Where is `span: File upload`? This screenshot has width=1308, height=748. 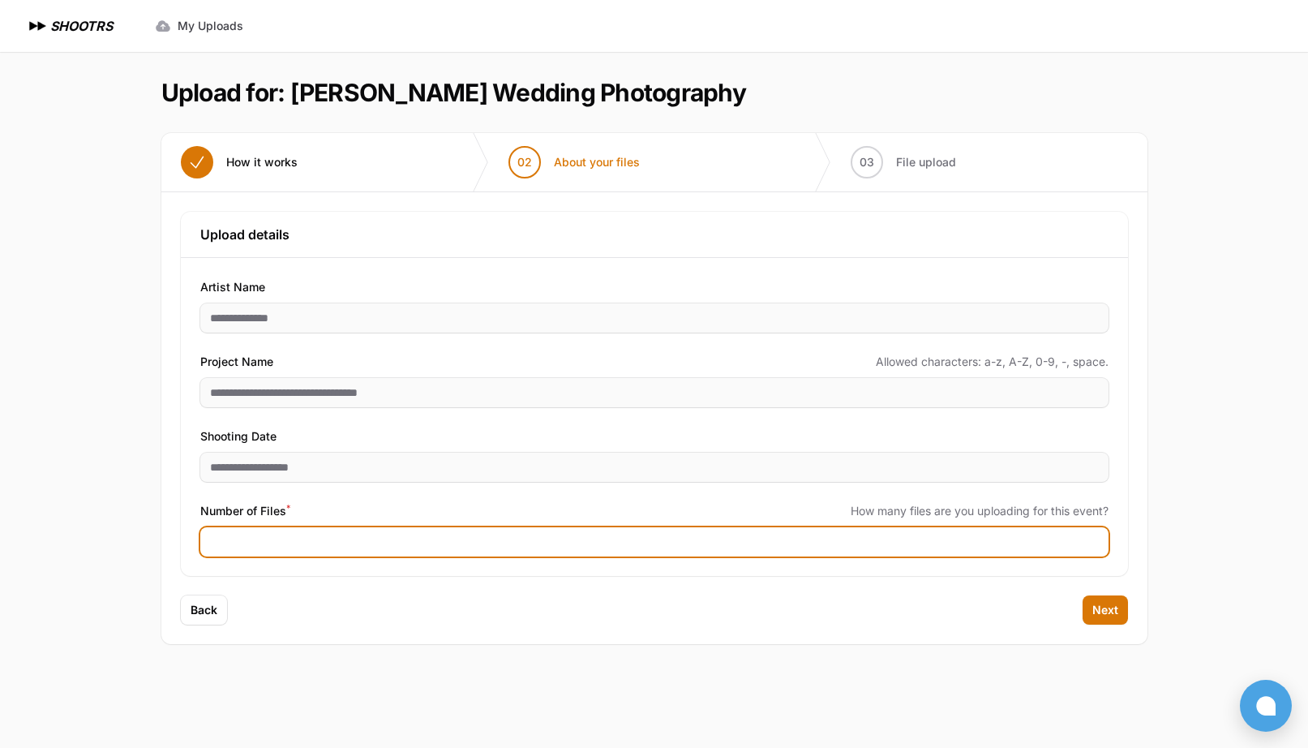
span: File upload is located at coordinates (926, 162).